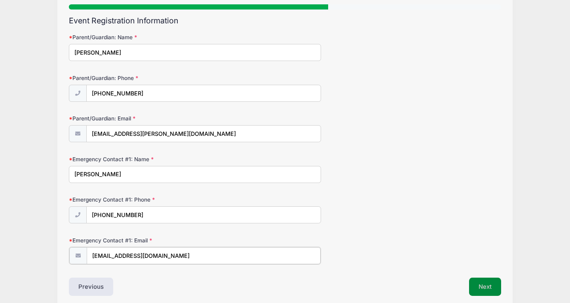  Describe the element at coordinates (141, 159) in the screenshot. I see `label: Emergency Contact #1: Name` at that location.